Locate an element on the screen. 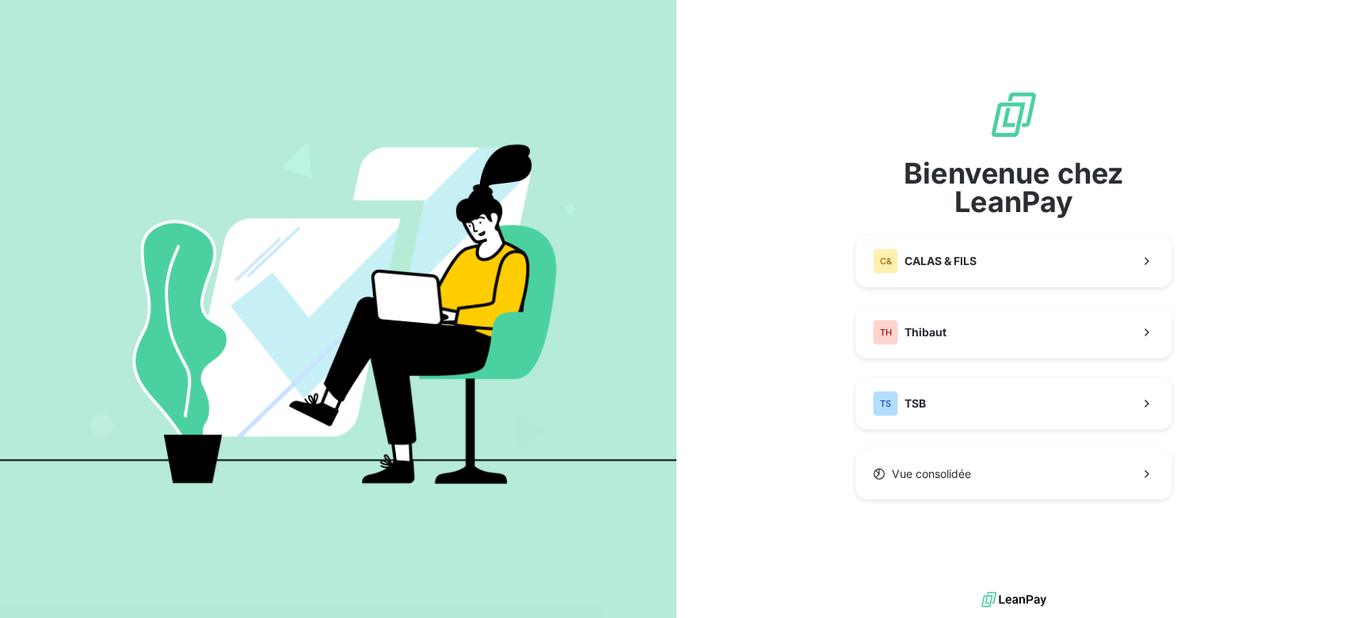 This screenshot has width=1352, height=618. span: Bienvenue chez LeanPay is located at coordinates (1013, 188).